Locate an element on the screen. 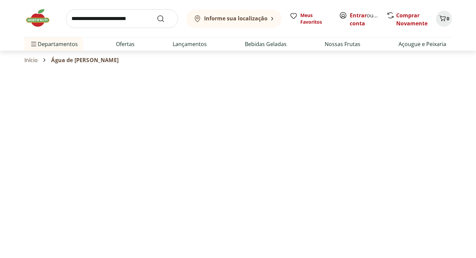  a: Meus Favoritos is located at coordinates (310, 19).